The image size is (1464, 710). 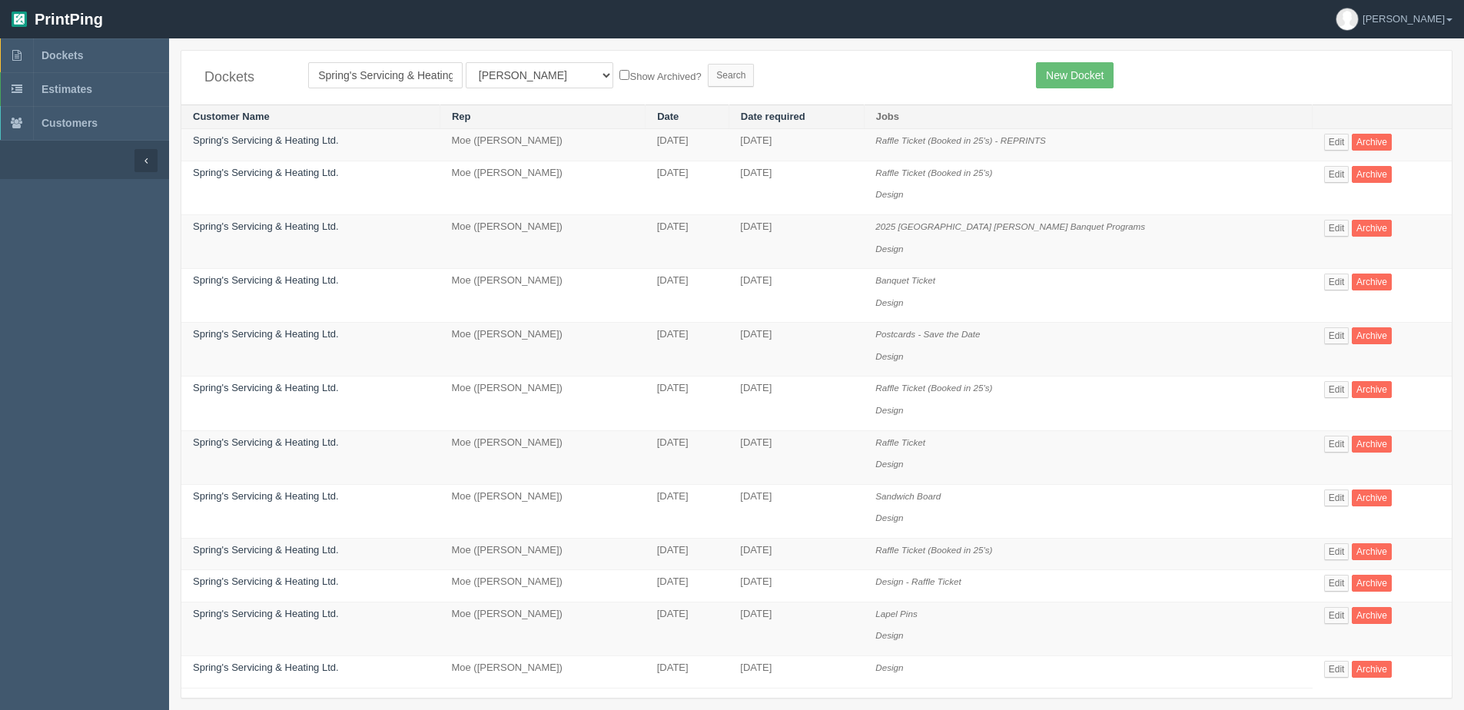 What do you see at coordinates (660, 75) in the screenshot?
I see `label: Show Archived?` at bounding box center [660, 75].